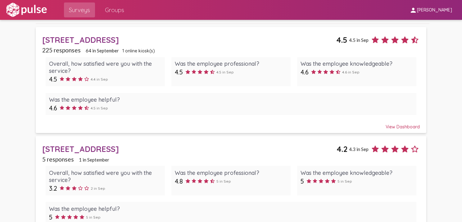 The height and width of the screenshot is (222, 462). Describe the element at coordinates (115, 10) in the screenshot. I see `a: Groups` at that location.